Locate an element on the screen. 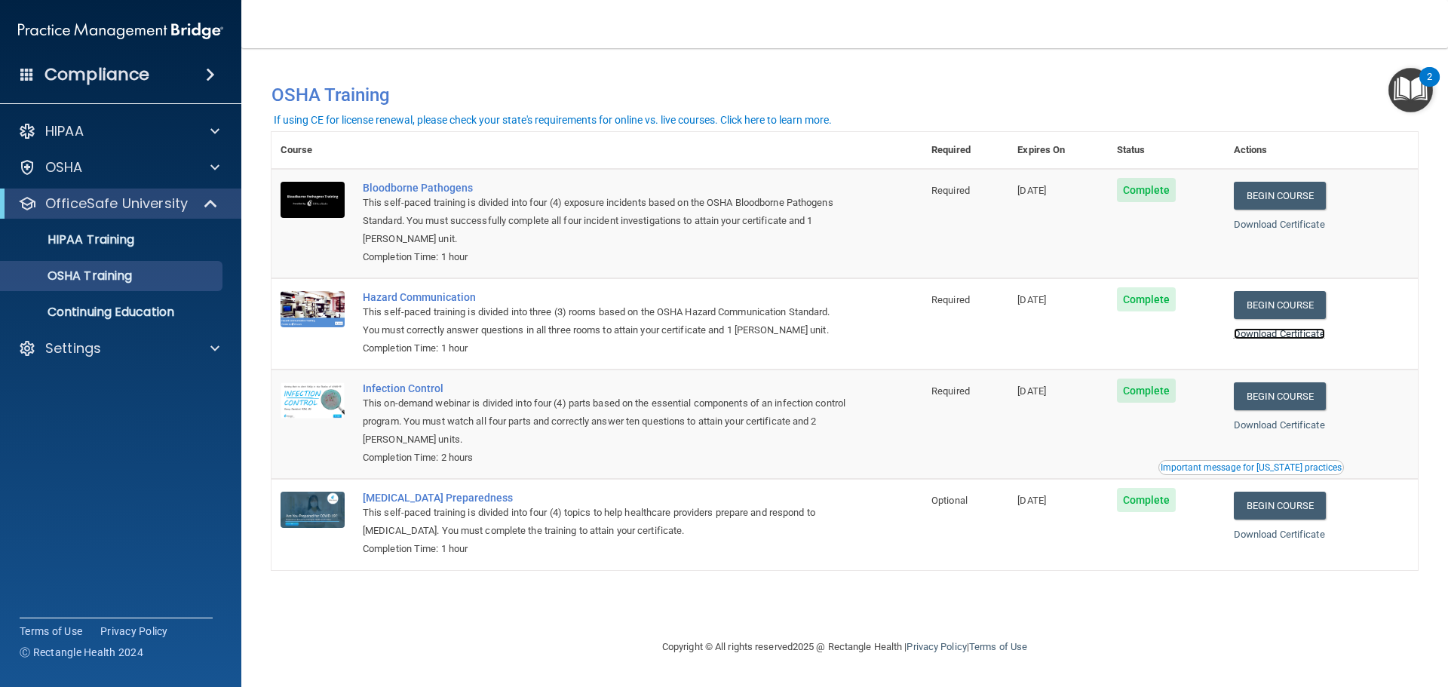 The image size is (1448, 687). div: 2 is located at coordinates (1429, 87).